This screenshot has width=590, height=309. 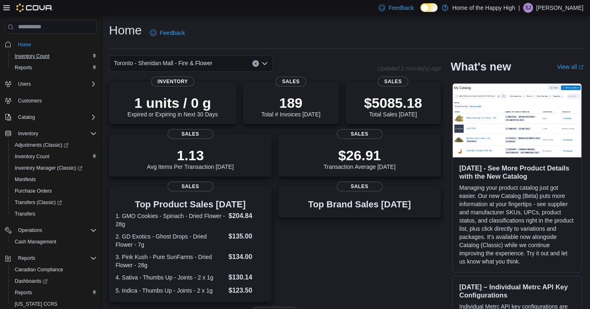 What do you see at coordinates (528, 8) in the screenshot?
I see `div: Stephanie James Guadron` at bounding box center [528, 8].